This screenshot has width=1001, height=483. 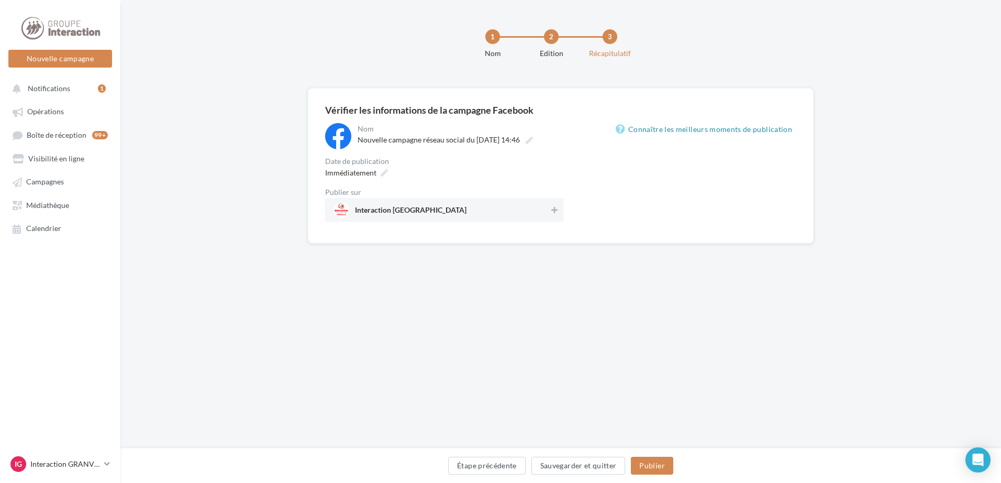 What do you see at coordinates (445, 161) in the screenshot?
I see `div: Date de publication` at bounding box center [445, 161].